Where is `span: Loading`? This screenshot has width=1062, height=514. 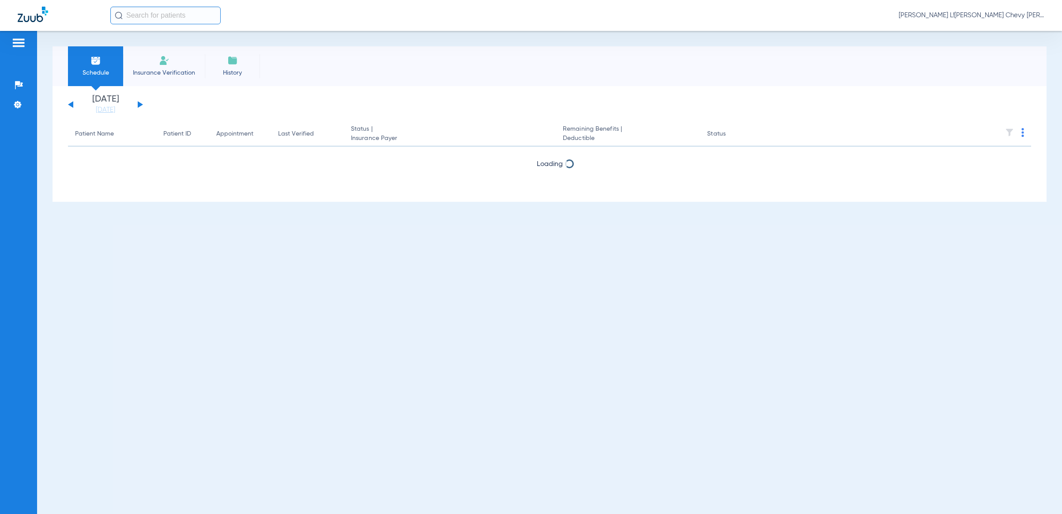
span: Loading is located at coordinates (550, 164).